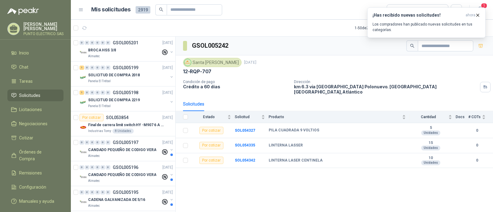 This screenshot has width=493, height=212. Describe the element at coordinates (24, 67) in the screenshot. I see `span: Chat` at that location.